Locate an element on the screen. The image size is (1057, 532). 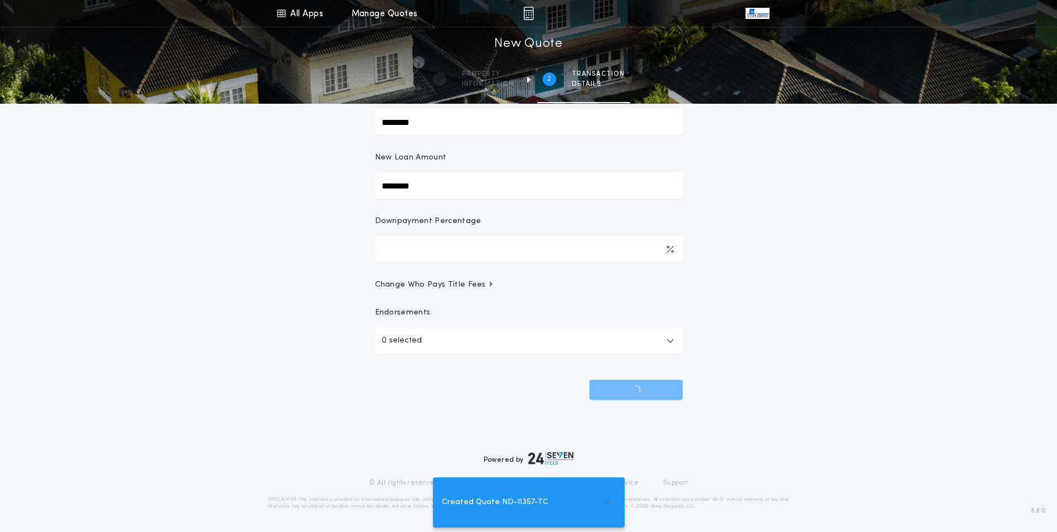
p: 0 selected is located at coordinates (402, 340).